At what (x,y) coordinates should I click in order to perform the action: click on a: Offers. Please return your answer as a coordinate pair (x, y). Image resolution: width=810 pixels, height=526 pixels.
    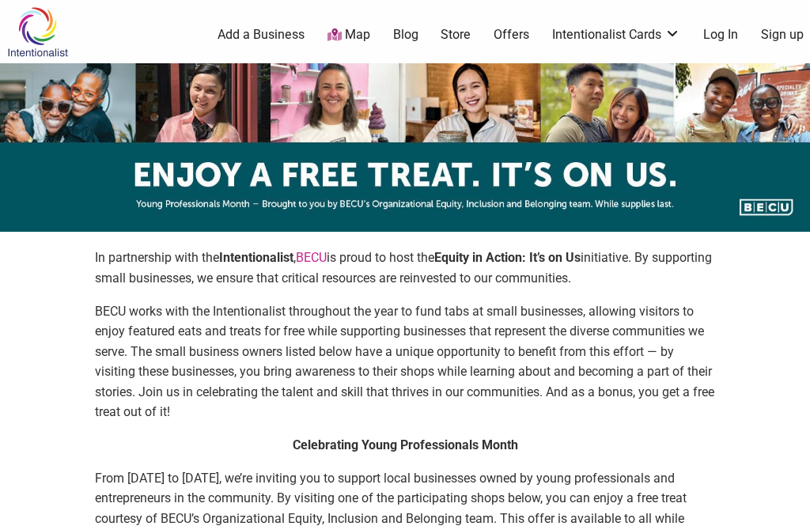
    Looking at the image, I should click on (511, 35).